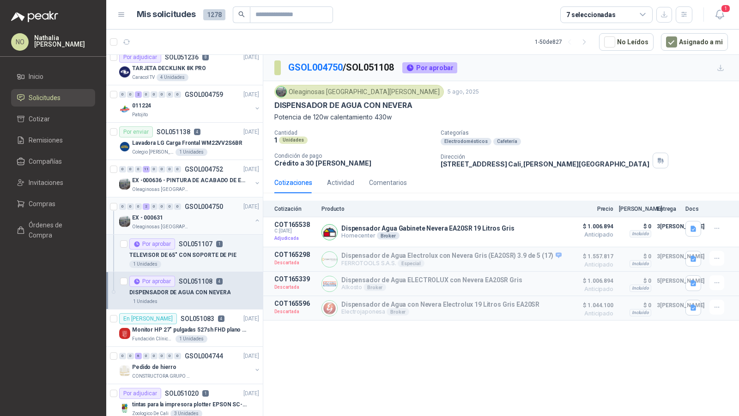  What do you see at coordinates (45, 162) in the screenshot?
I see `span: Compañías` at bounding box center [45, 162].